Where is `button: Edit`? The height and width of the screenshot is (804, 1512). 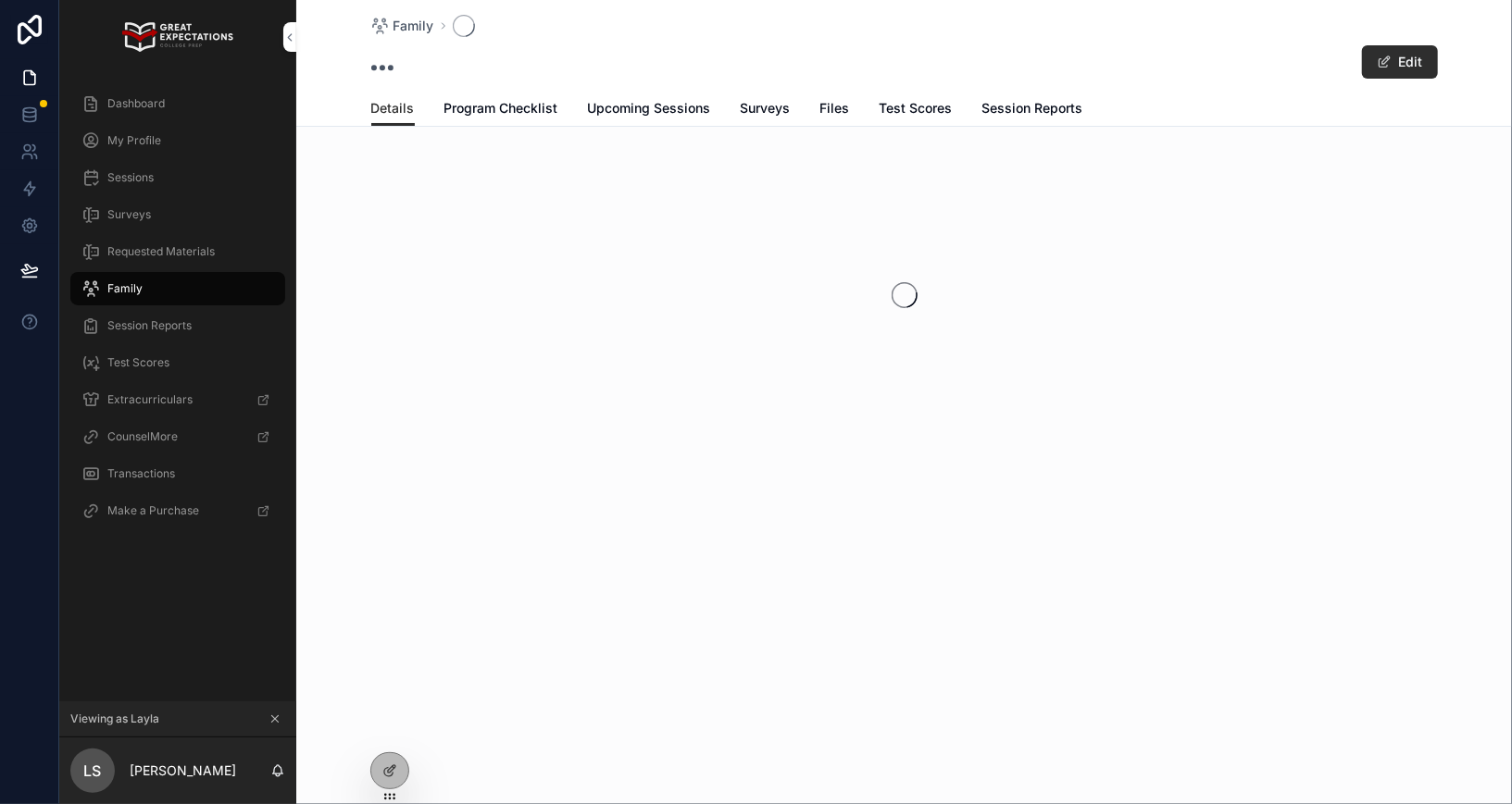 button: Edit is located at coordinates (1400, 62).